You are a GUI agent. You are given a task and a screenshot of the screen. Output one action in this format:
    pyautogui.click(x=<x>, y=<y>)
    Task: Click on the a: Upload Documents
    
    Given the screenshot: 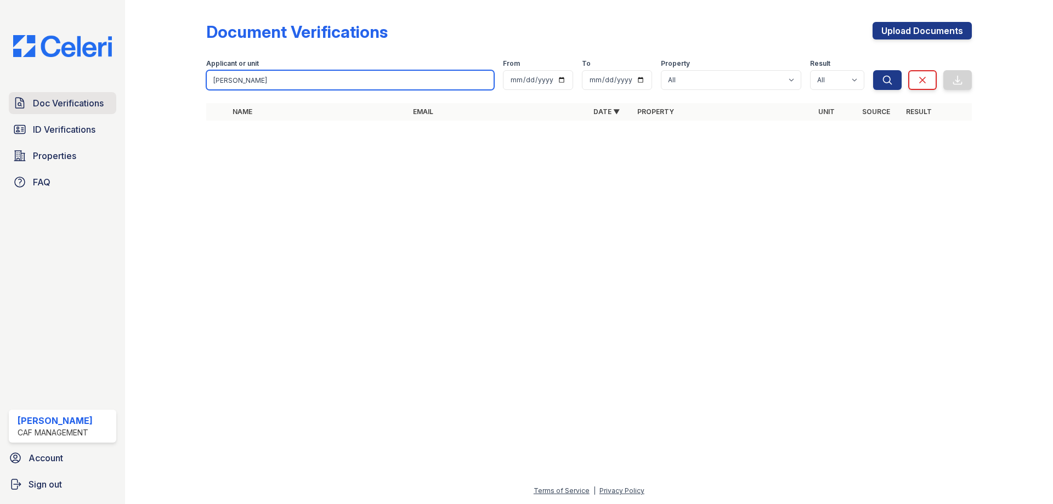 What is the action you would take?
    pyautogui.click(x=922, y=31)
    